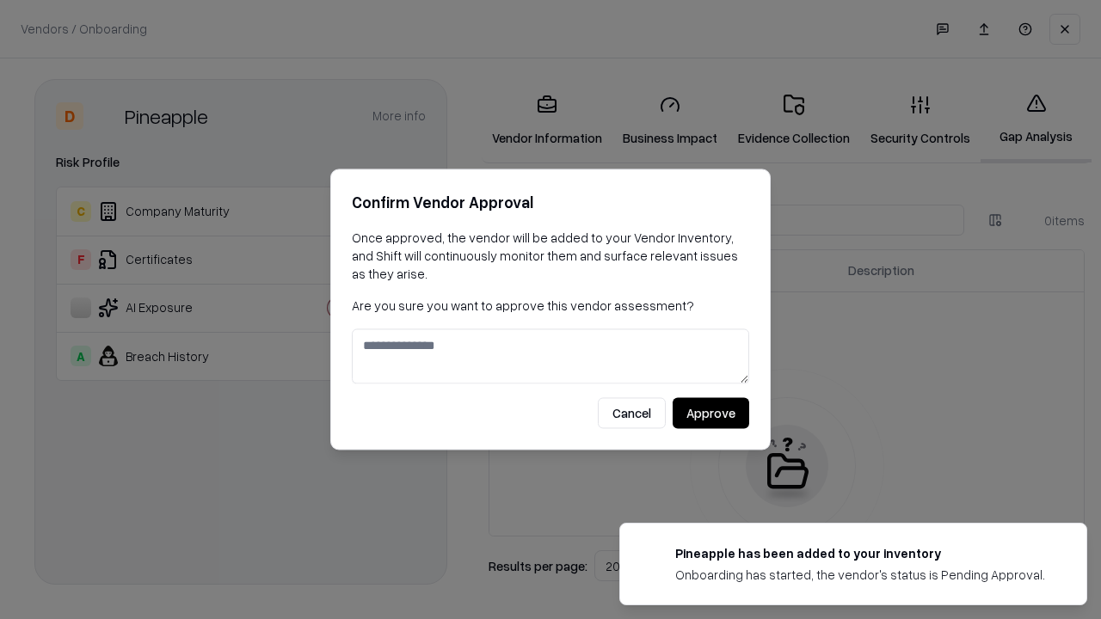 The image size is (1101, 619). Describe the element at coordinates (550, 202) in the screenshot. I see `h2: Confirm Vendor Approval` at that location.